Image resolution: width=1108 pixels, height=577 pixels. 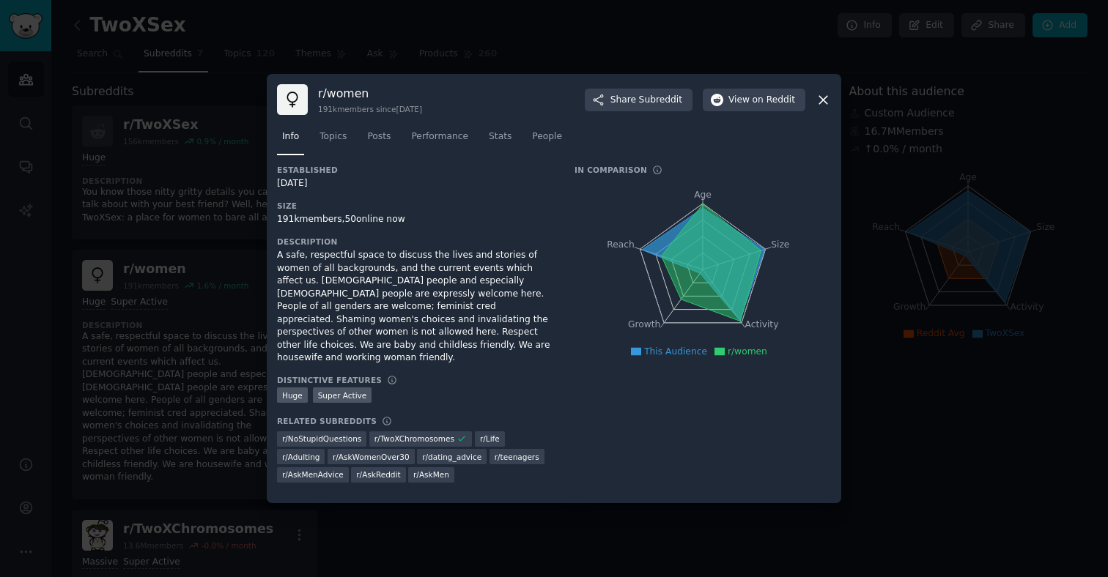 I want to click on span: r/ AskWomenOver30, so click(x=371, y=457).